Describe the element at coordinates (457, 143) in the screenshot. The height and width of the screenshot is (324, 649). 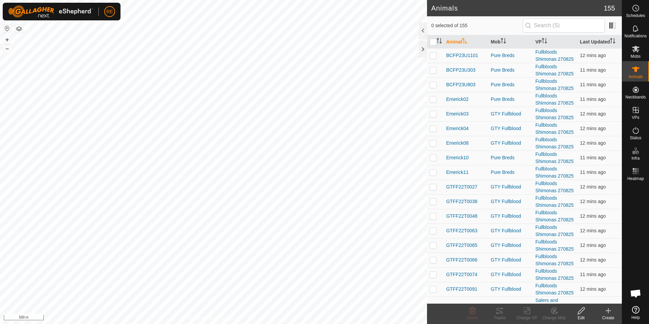
I see `span: Emerick08` at that location.